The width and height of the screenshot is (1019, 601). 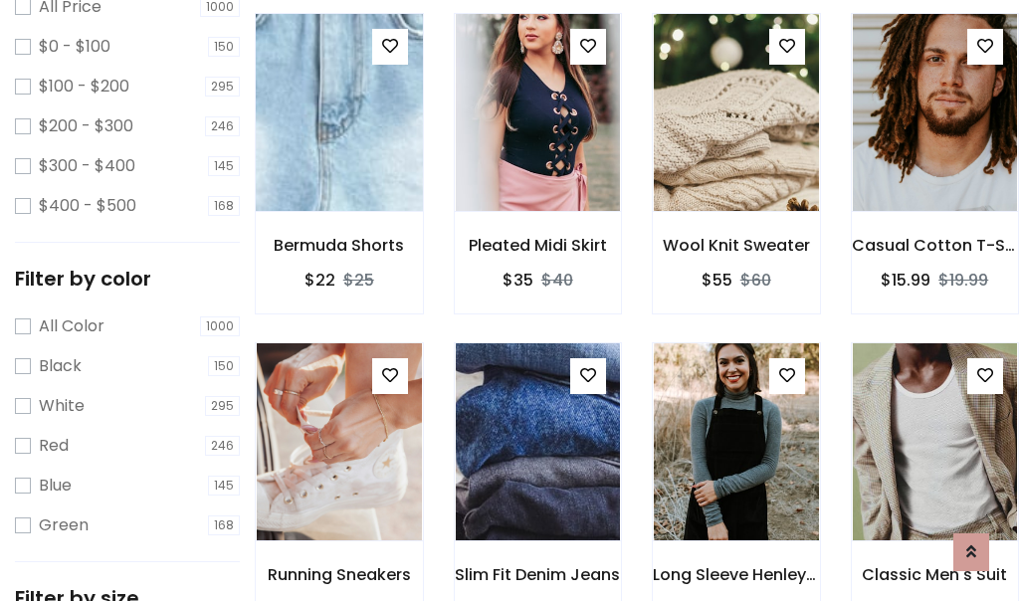 I want to click on label: Green, so click(x=64, y=525).